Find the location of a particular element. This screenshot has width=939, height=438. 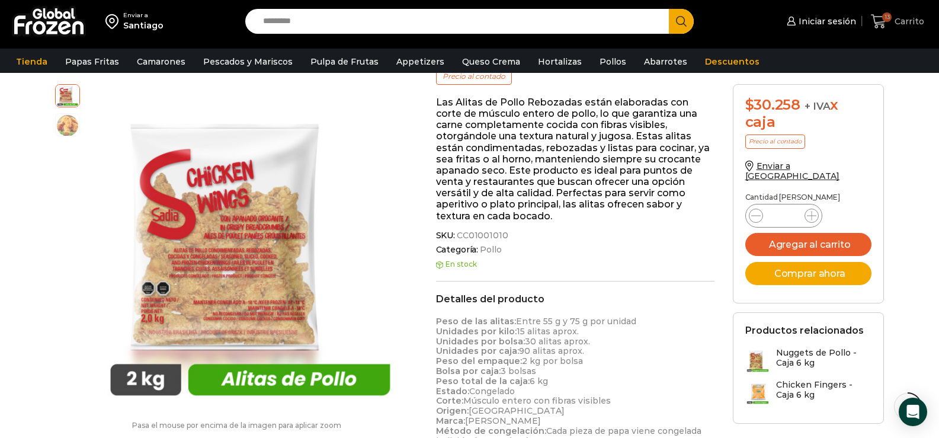

a: Tienda is located at coordinates (31, 62).